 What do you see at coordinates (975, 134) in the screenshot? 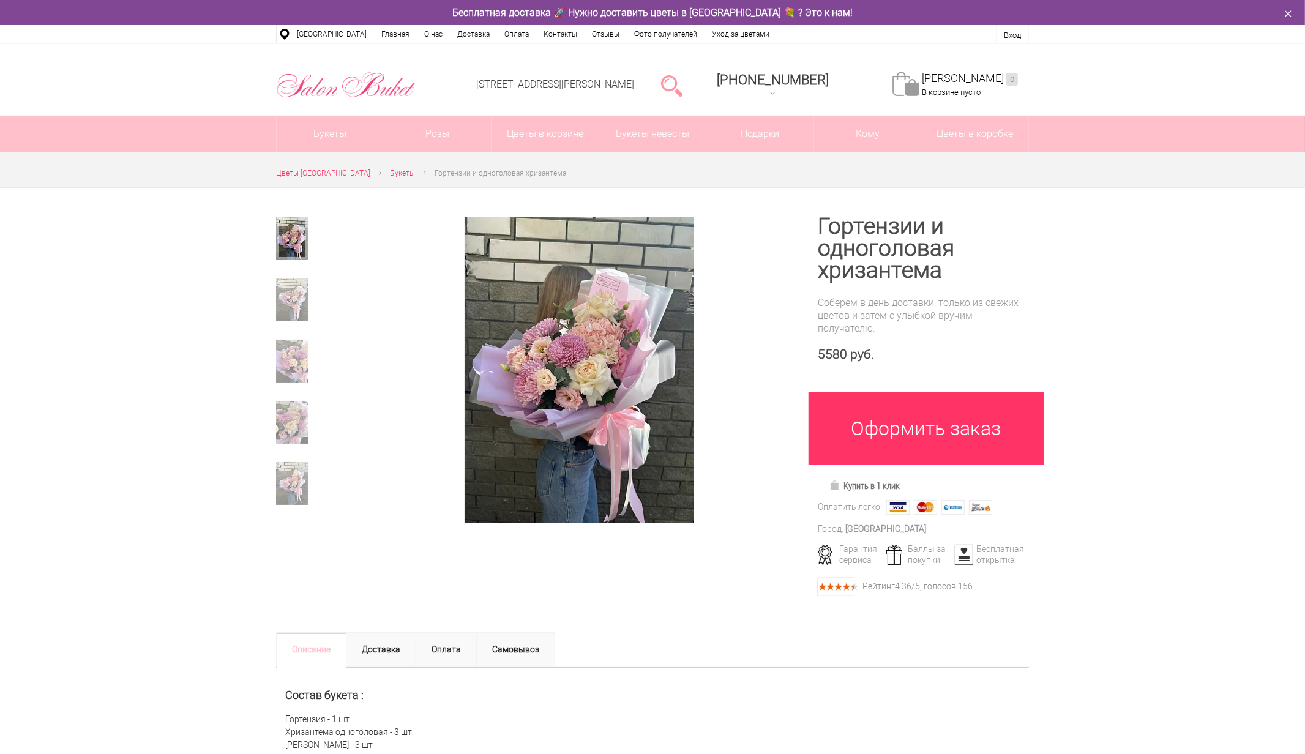
I see `a: Цветы в коробке` at bounding box center [975, 134].